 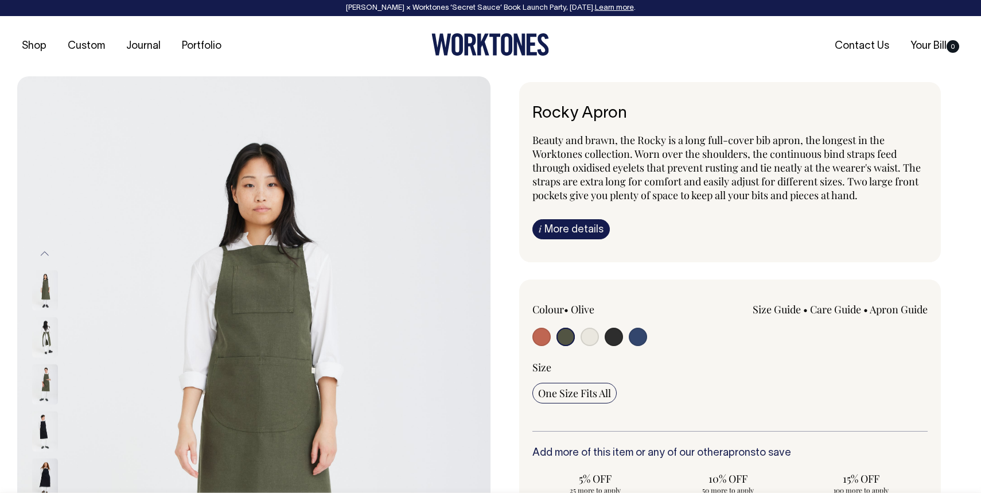 What do you see at coordinates (45, 253) in the screenshot?
I see `button: Previous` at bounding box center [45, 253].